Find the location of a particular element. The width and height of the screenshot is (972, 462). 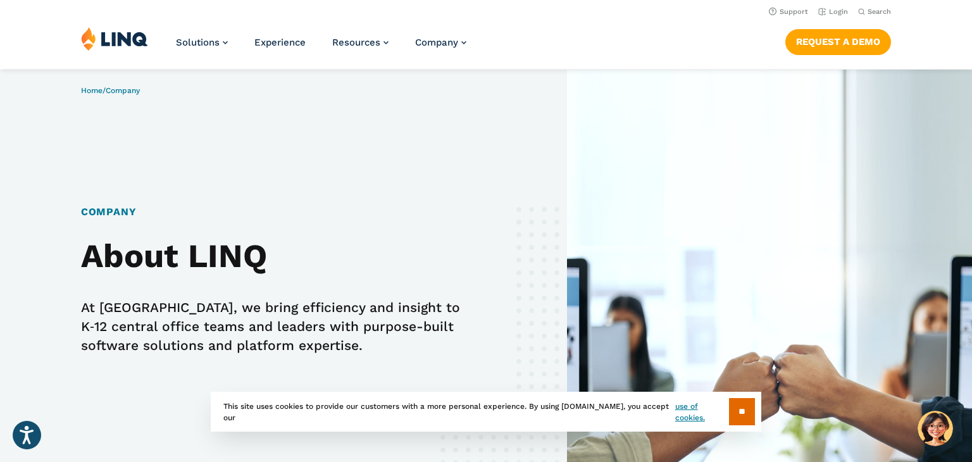

span: Experience is located at coordinates (280, 42).